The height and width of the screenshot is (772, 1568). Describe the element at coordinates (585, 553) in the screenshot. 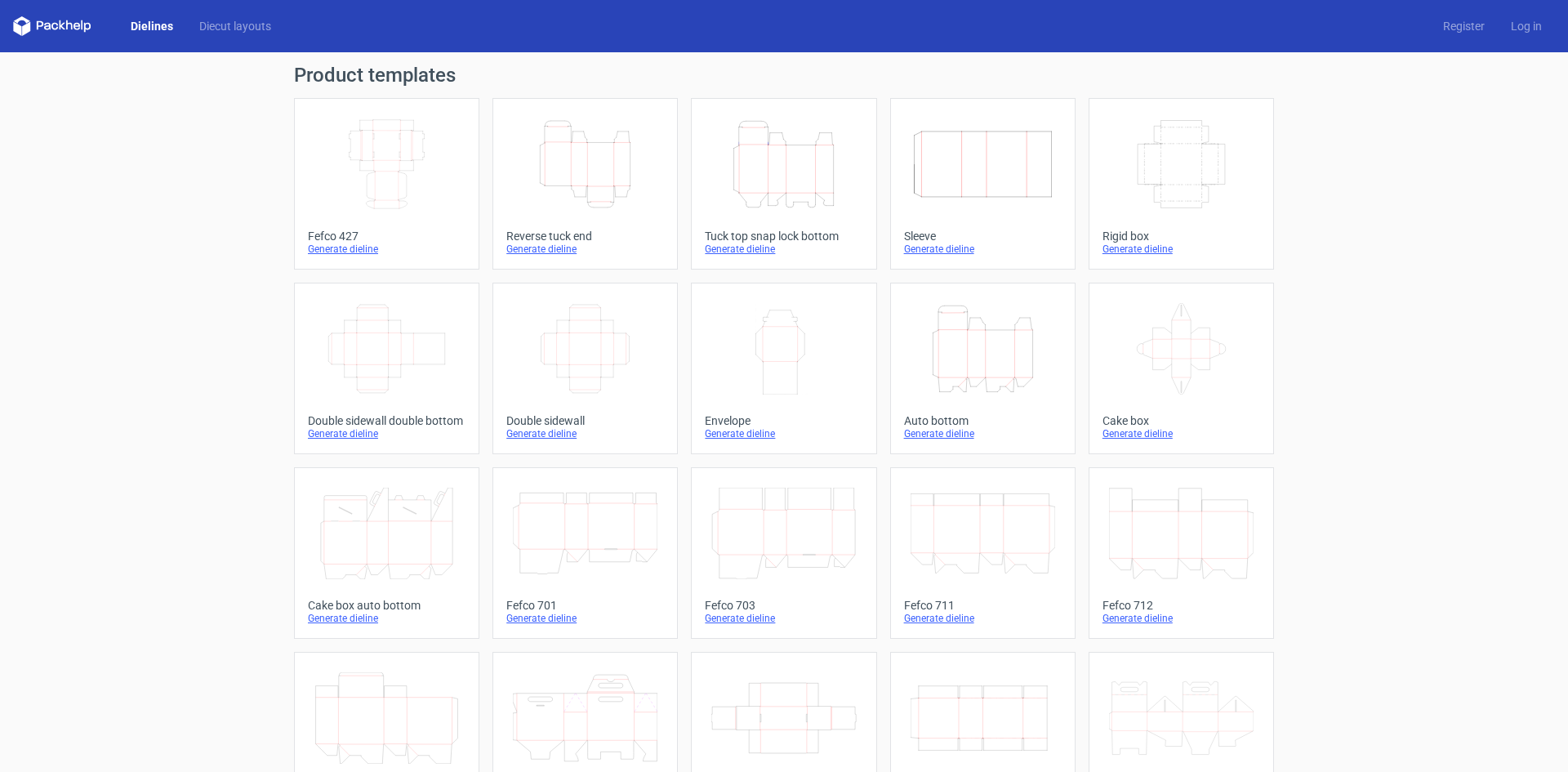

I see `a: Fefco 701Generate dieline` at that location.